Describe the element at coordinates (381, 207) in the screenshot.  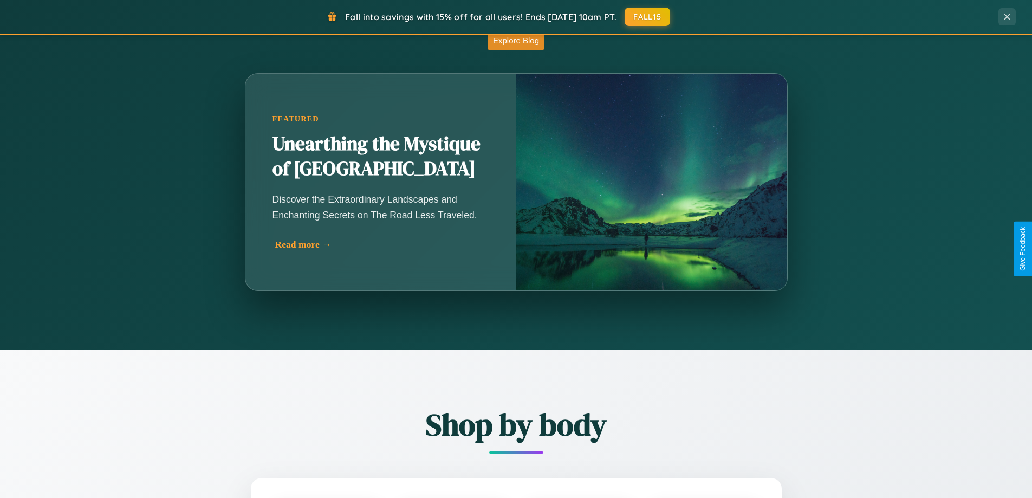
I see `p: Discover the Extraordinary Landscapes and Enchanting Secrets on The Road Less Traveled.` at that location.